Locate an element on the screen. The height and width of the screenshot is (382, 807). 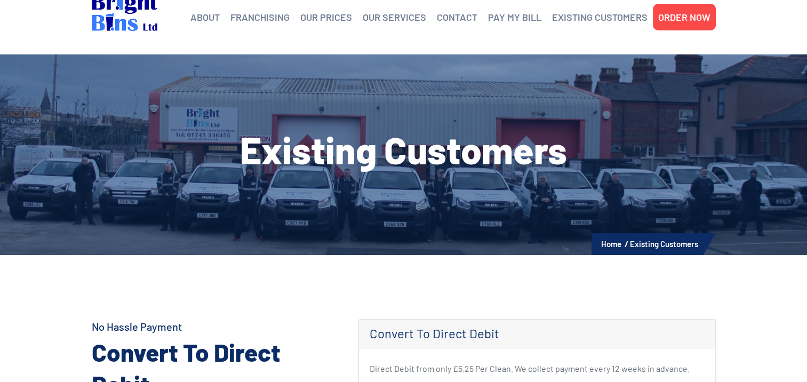
li: Existing Customers is located at coordinates (664, 244).